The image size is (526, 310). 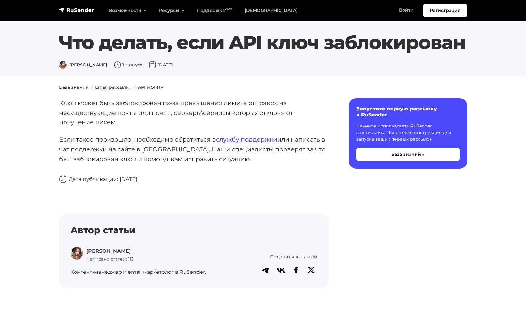 I want to click on a: Ресурсы, so click(x=171, y=10).